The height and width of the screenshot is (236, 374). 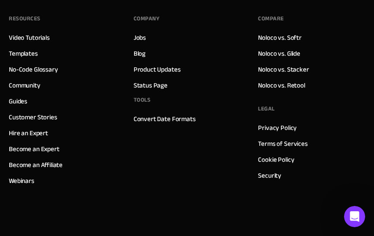 I want to click on img: Profile image for Darragh, so click(x=32, y=12).